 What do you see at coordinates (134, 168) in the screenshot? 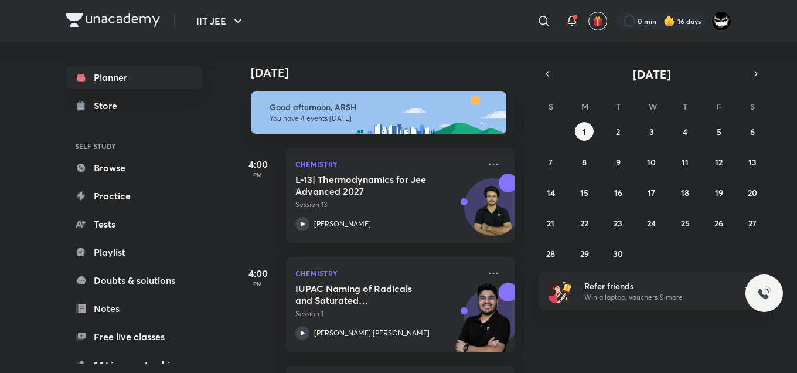
I see `a: Browse` at bounding box center [134, 168].